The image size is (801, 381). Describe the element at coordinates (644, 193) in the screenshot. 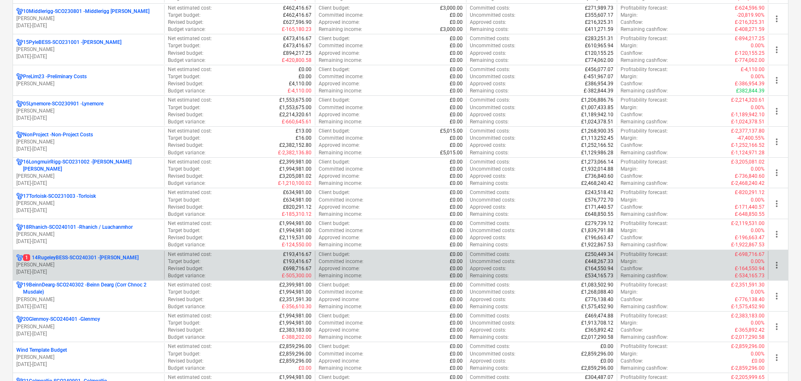

I see `p: Profitability forecast :` at that location.